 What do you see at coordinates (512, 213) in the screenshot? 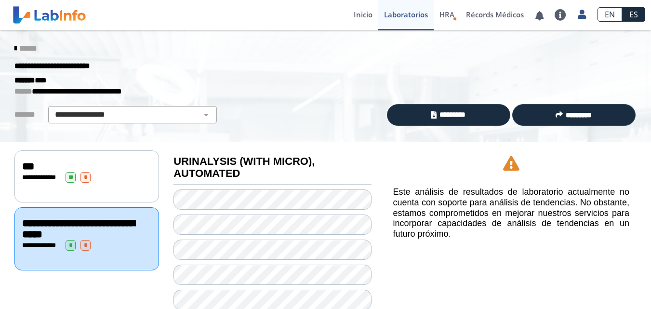
I see `h5: Este análisis de resultados de laboratorio actualmente no cuenta con soporte para análisis de ten...` at bounding box center [512, 213].